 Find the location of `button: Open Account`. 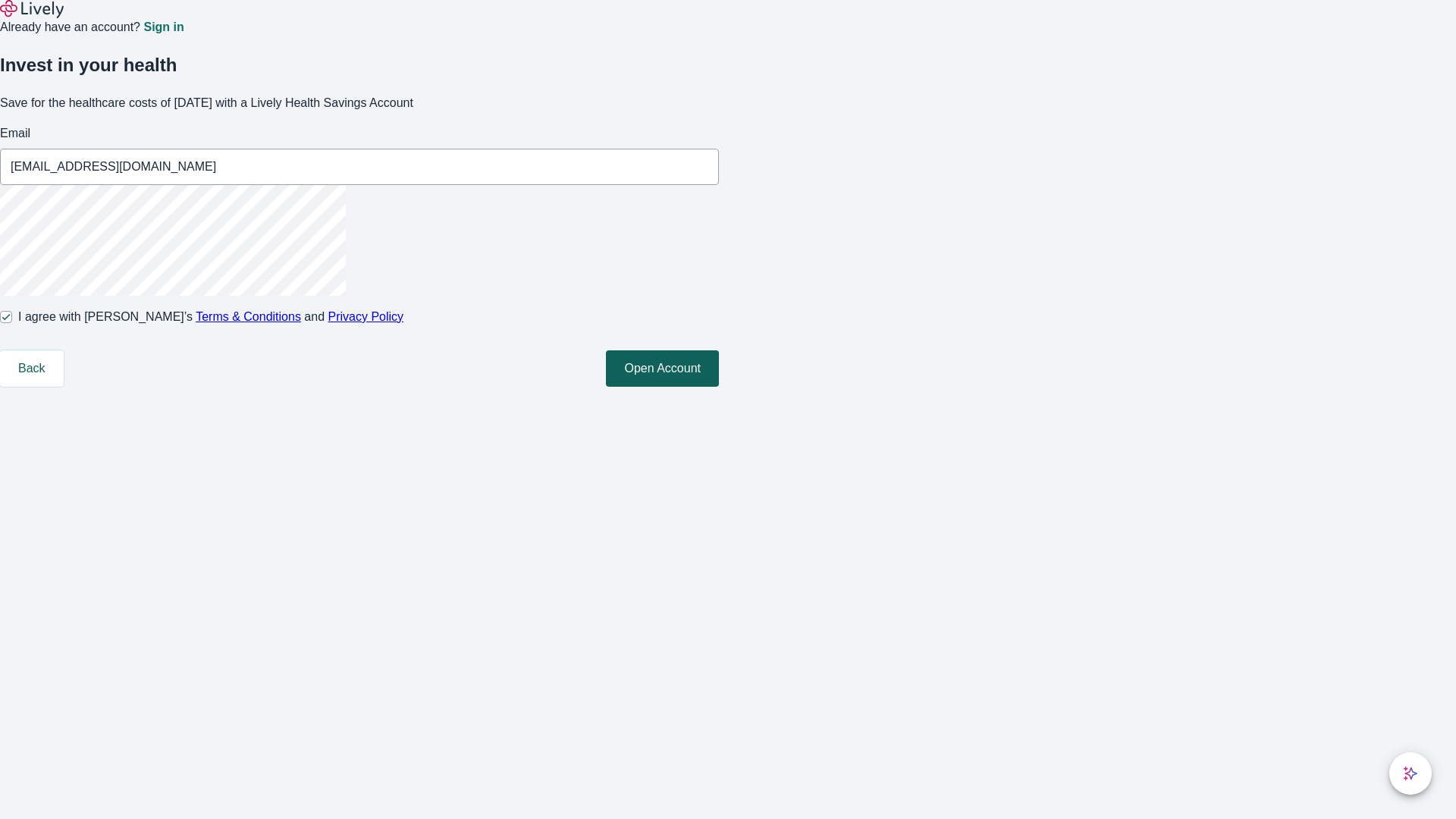

button: Open Account is located at coordinates (662, 369).